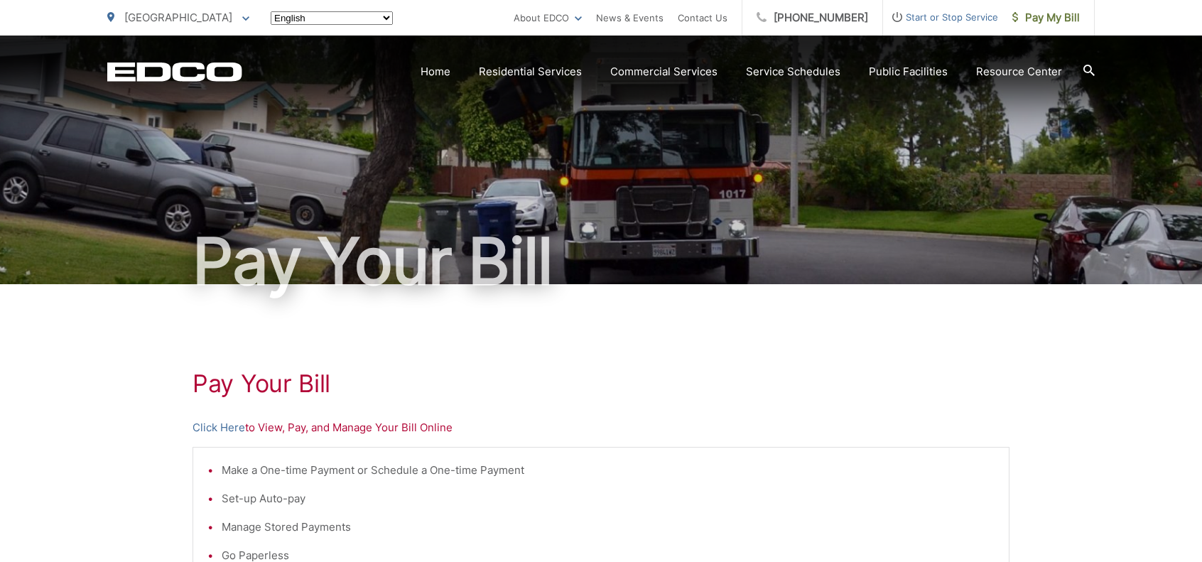 The width and height of the screenshot is (1202, 562). Describe the element at coordinates (608, 470) in the screenshot. I see `li: Make a One-time Payment or Schedule a One-time Payment` at that location.